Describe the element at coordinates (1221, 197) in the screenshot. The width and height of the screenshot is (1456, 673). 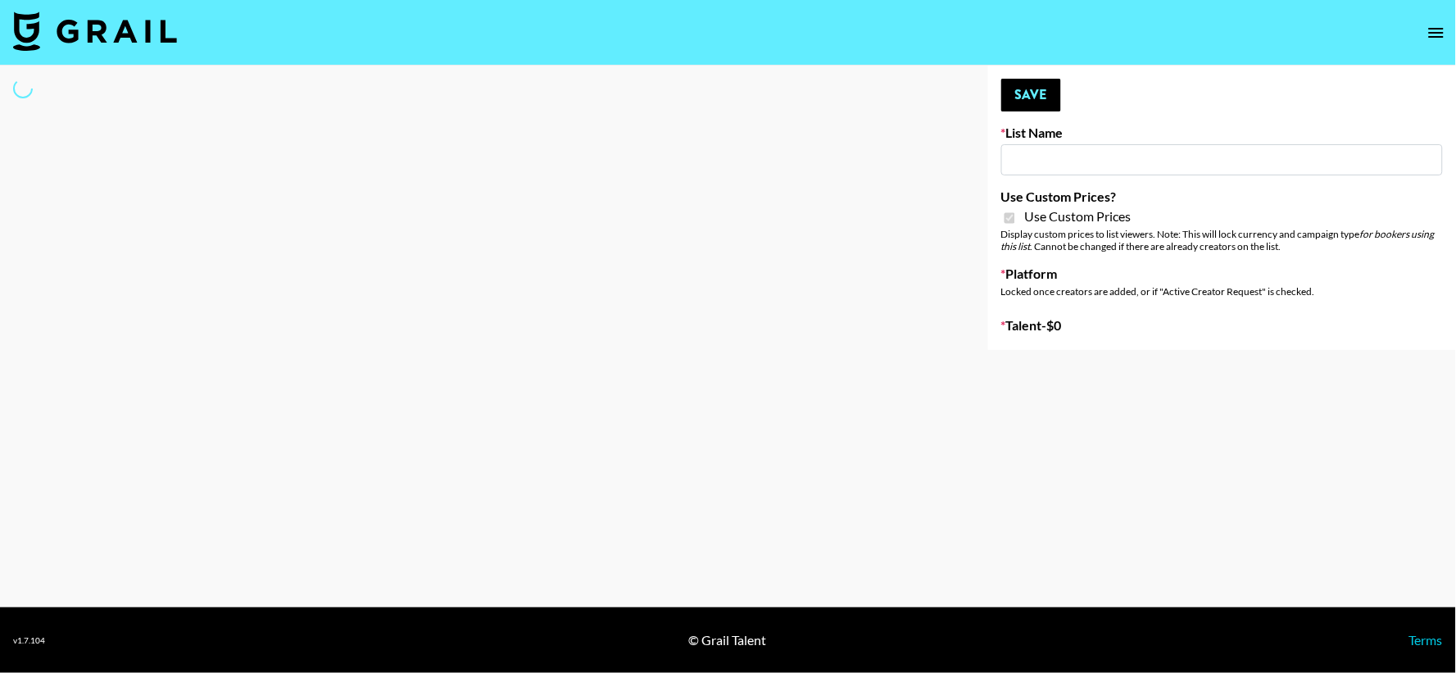
I see `label: Use Custom Prices?` at that location.